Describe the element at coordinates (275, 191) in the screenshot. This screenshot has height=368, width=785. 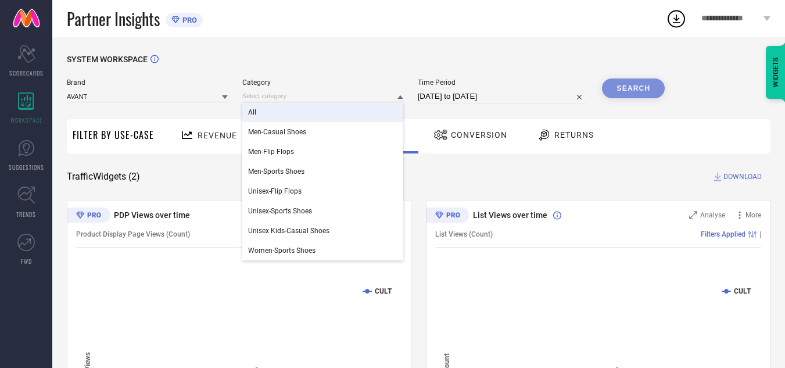
I see `span: Unisex-Flip Flops` at that location.